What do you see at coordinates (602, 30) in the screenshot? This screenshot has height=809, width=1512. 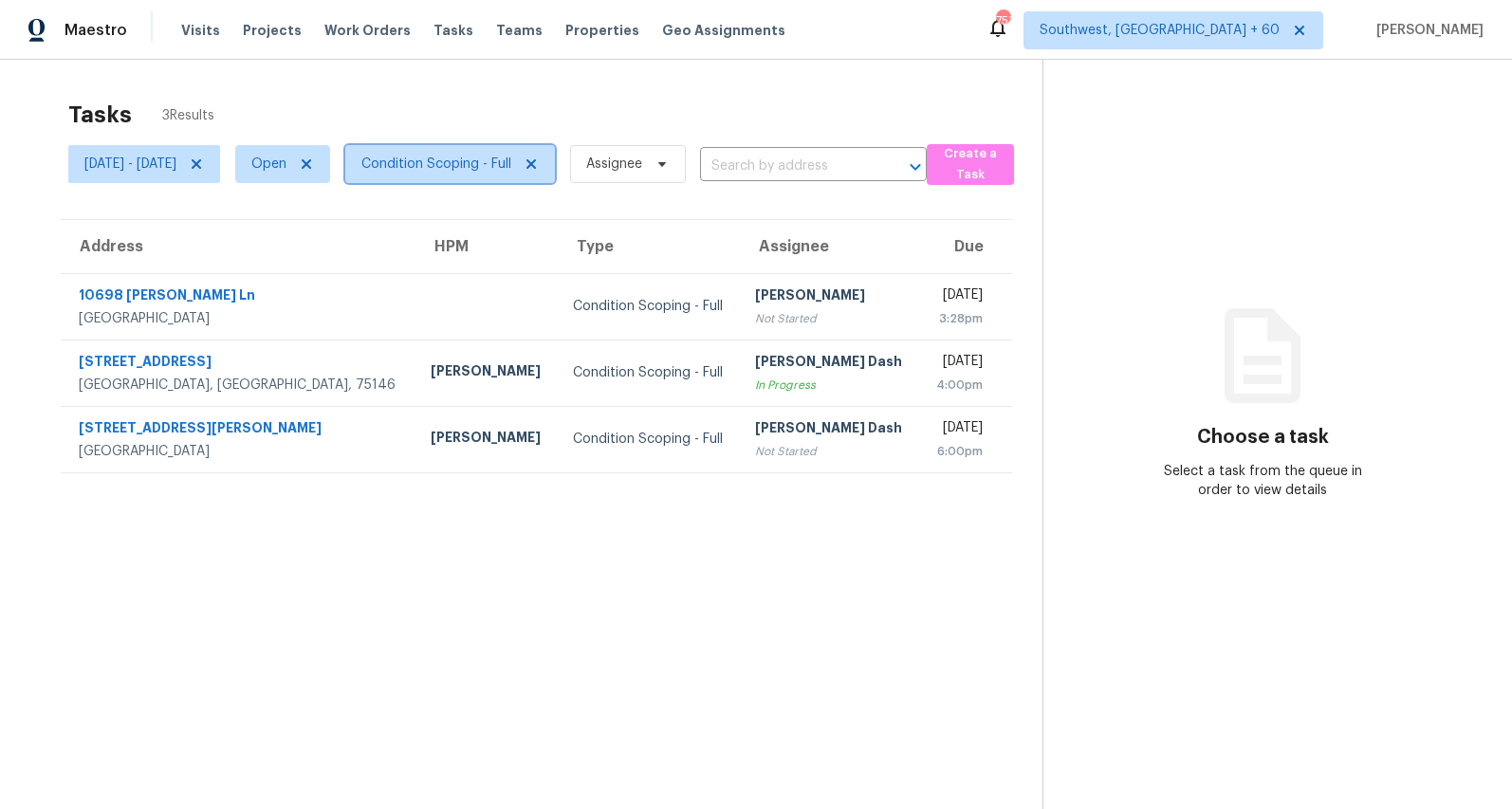 I see `span: Properties` at bounding box center [602, 30].